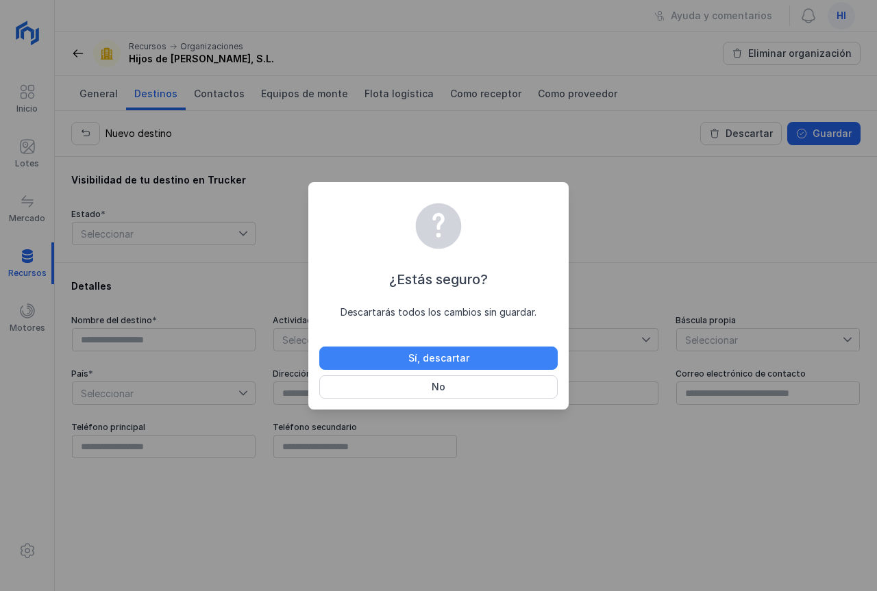 The image size is (877, 591). Describe the element at coordinates (438, 358) in the screenshot. I see `button: Sí, descartar` at that location.